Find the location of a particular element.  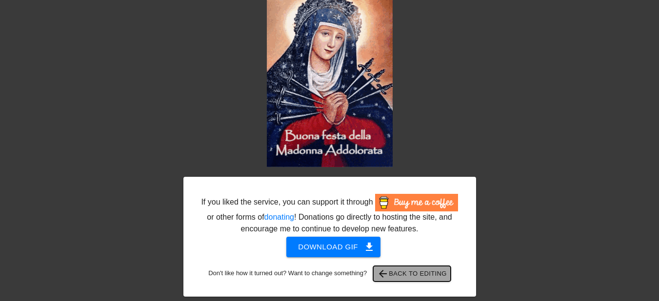

div: Don't like how it turned out? Want to change something? is located at coordinates (330, 274).